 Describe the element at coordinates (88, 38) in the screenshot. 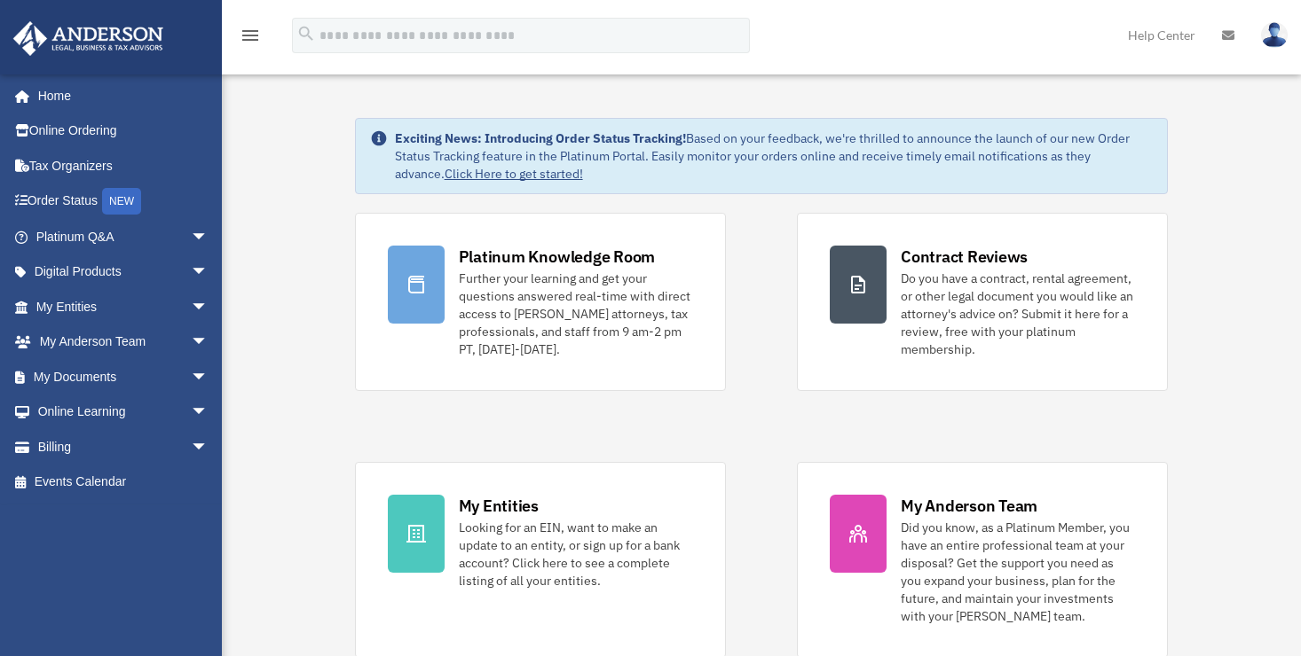

I see `img: Anderson Advisors Platinum Portal` at that location.